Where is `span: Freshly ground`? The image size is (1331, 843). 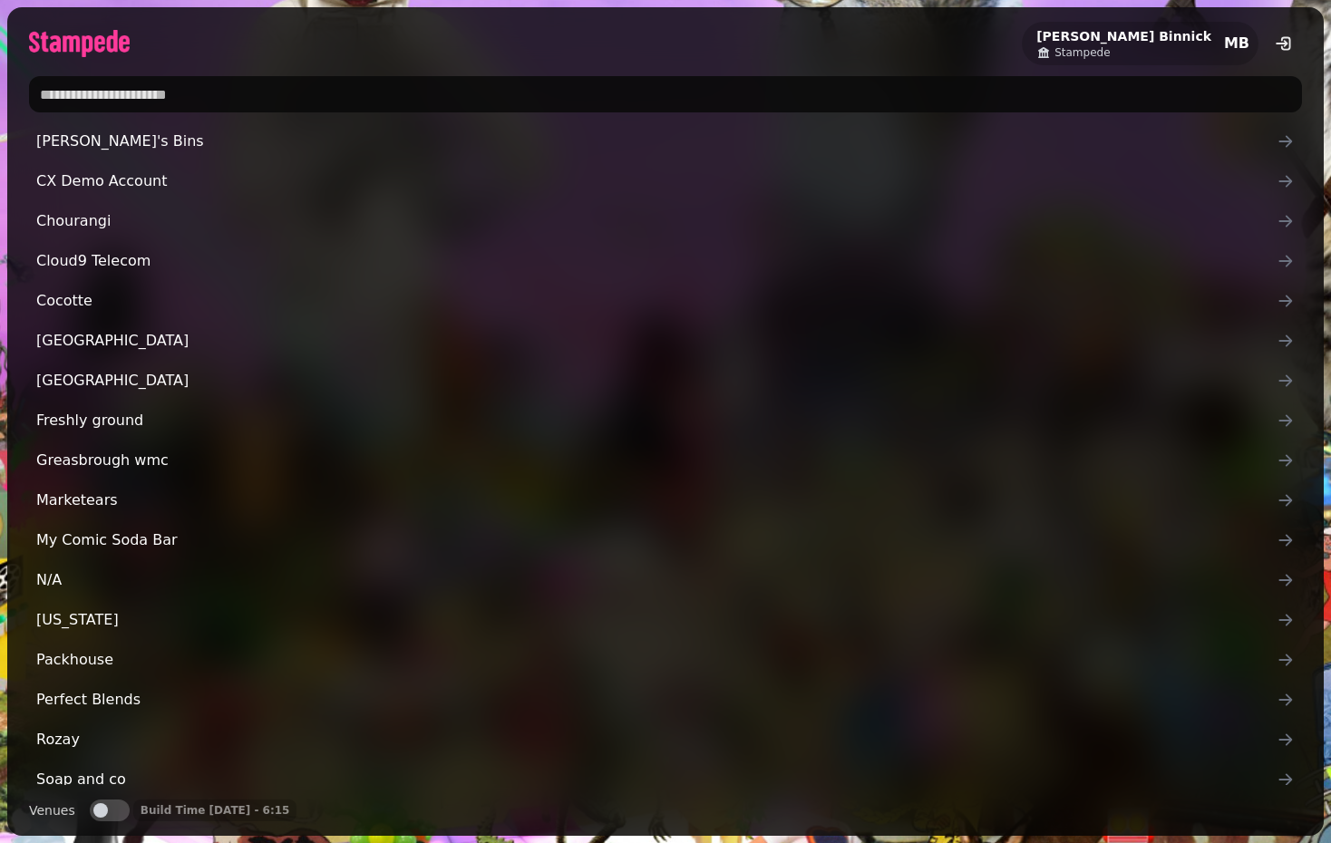
span: Freshly ground is located at coordinates (656, 421).